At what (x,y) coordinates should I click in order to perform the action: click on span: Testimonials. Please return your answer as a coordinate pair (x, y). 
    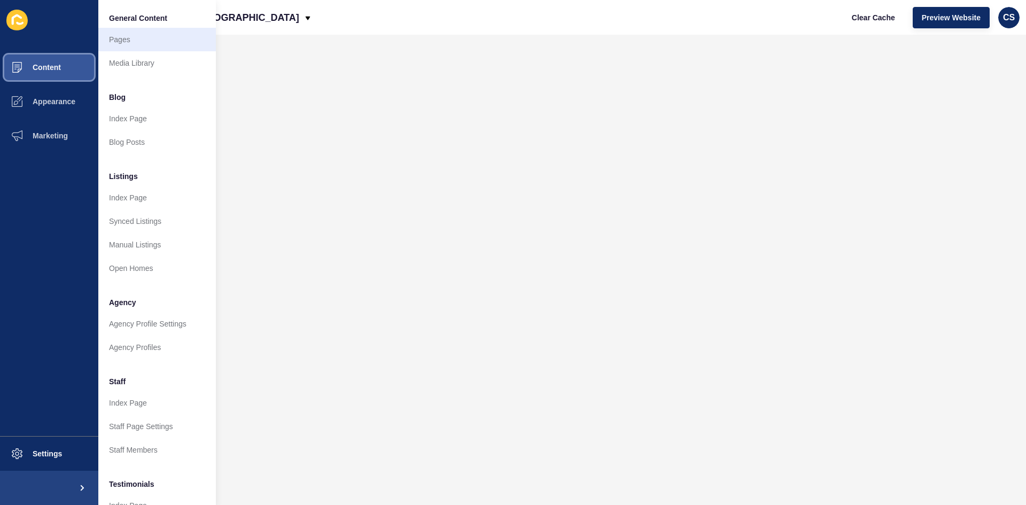
    Looking at the image, I should click on (131, 484).